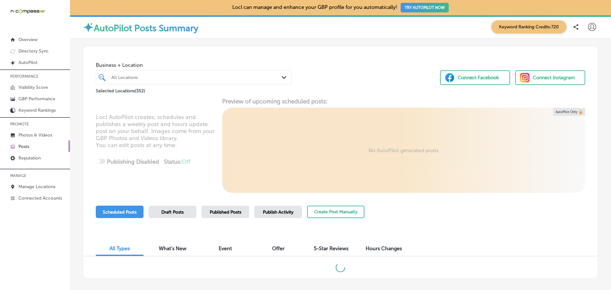  What do you see at coordinates (37, 110) in the screenshot?
I see `p: Keyword Rankings` at bounding box center [37, 110].